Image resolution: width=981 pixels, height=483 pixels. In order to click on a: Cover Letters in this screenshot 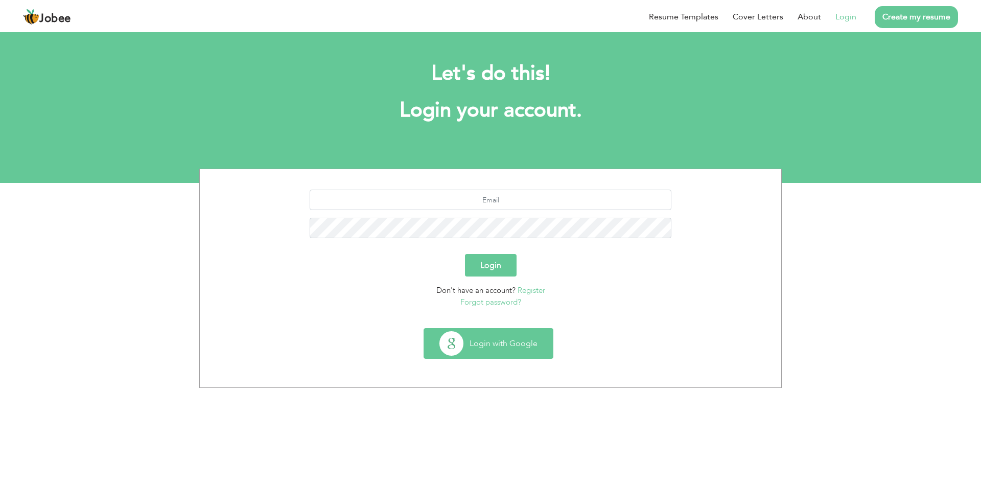, I will do `click(758, 17)`.